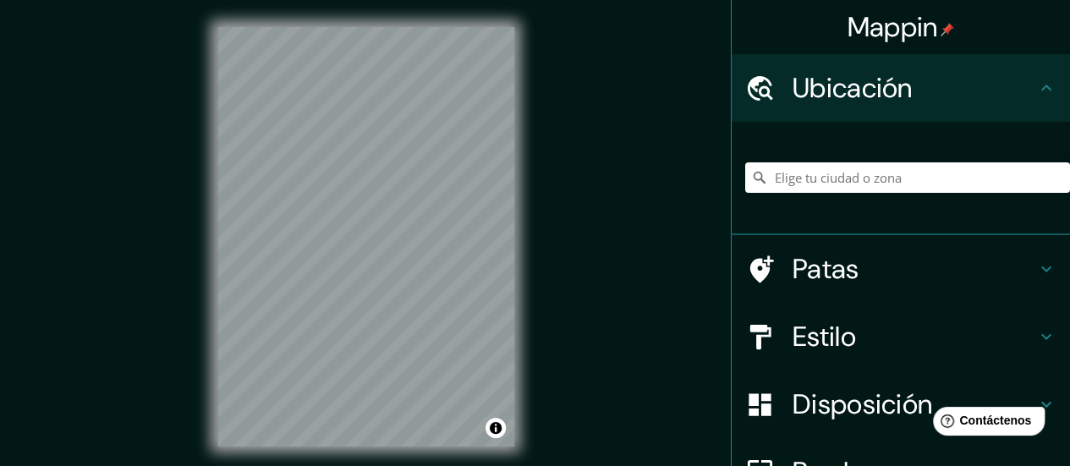  Describe the element at coordinates (901, 404) in the screenshot. I see `div: Disposición` at that location.